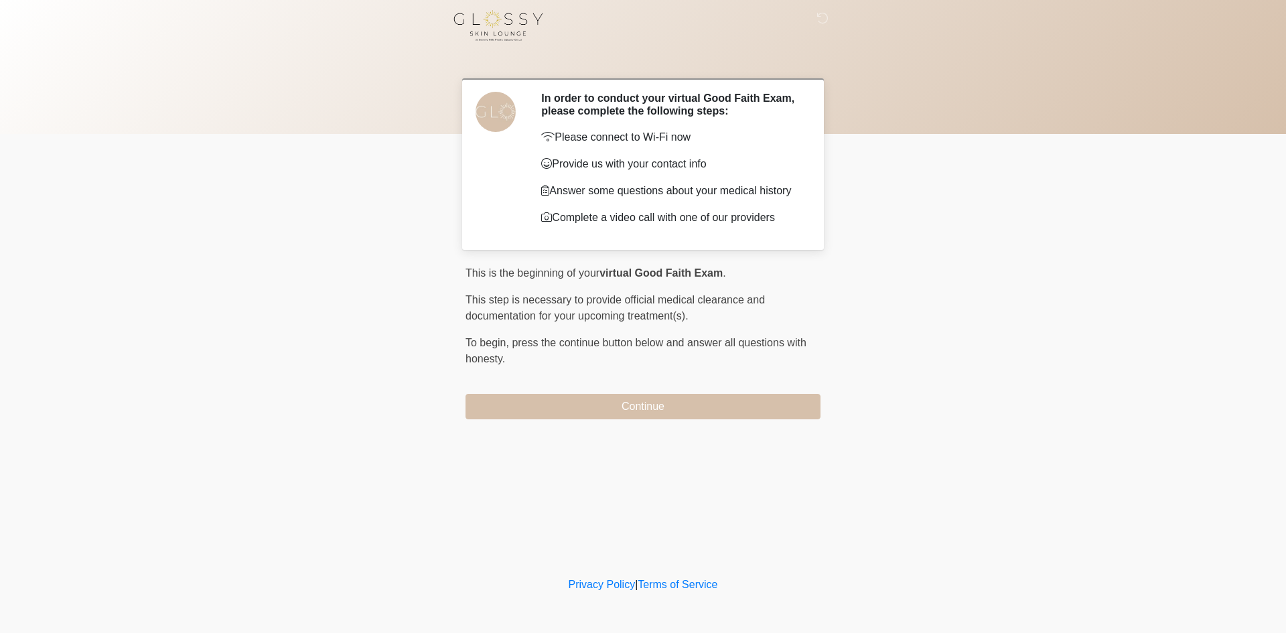 The height and width of the screenshot is (633, 1286). Describe the element at coordinates (670, 218) in the screenshot. I see `p: Complete a video call with one of our providers` at that location.